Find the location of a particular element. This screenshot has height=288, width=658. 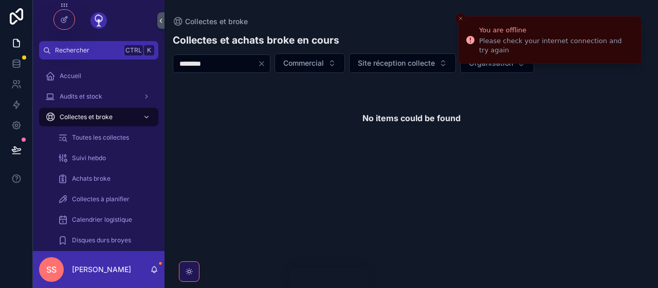

span: Commercial is located at coordinates (303, 63).